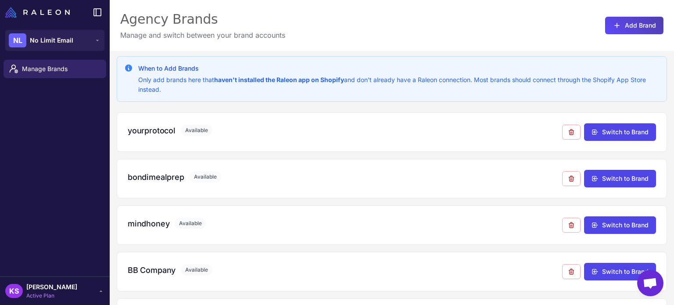 This screenshot has width=674, height=305. What do you see at coordinates (151, 130) in the screenshot?
I see `h3: yourprotocol` at bounding box center [151, 130].